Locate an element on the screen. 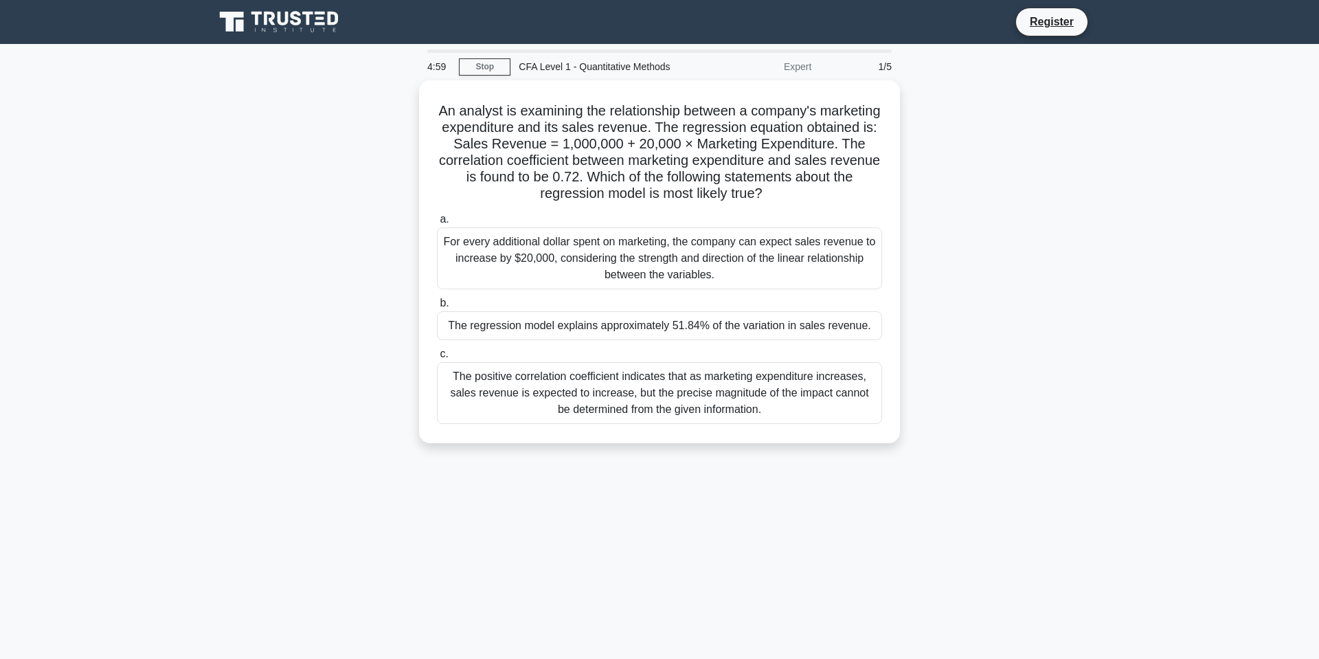 The width and height of the screenshot is (1319, 659). h5: An analyst is examining the relationship between a company's marketing expenditure and its sales ... is located at coordinates (659, 153).